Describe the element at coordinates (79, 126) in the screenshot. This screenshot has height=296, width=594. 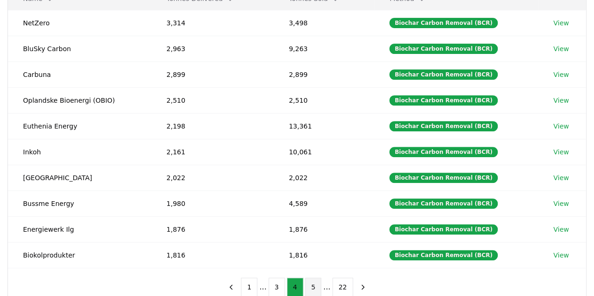
I see `td: Euthenia Energy` at that location.